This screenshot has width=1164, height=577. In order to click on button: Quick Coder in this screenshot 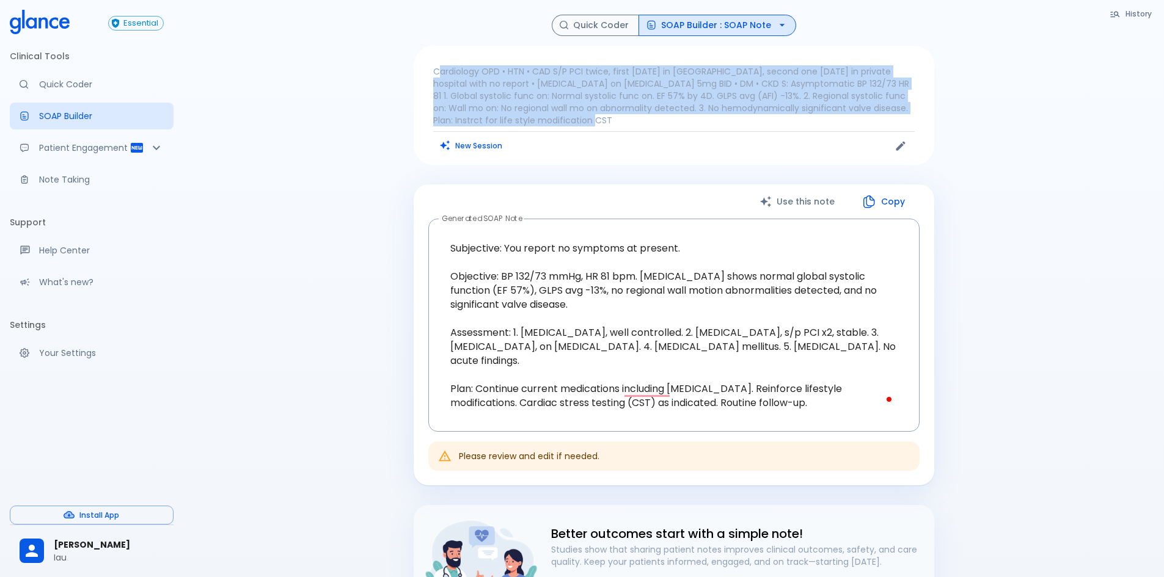, I will do `click(595, 25)`.